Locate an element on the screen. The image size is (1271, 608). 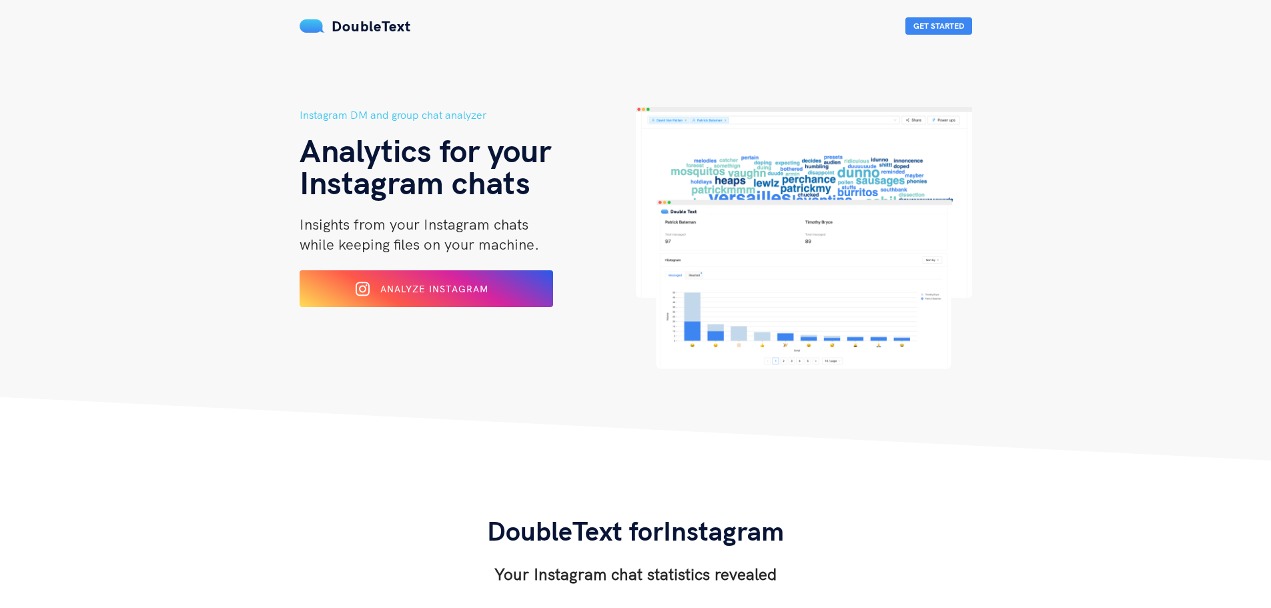
span: while keeping files on your machine. is located at coordinates (419, 244).